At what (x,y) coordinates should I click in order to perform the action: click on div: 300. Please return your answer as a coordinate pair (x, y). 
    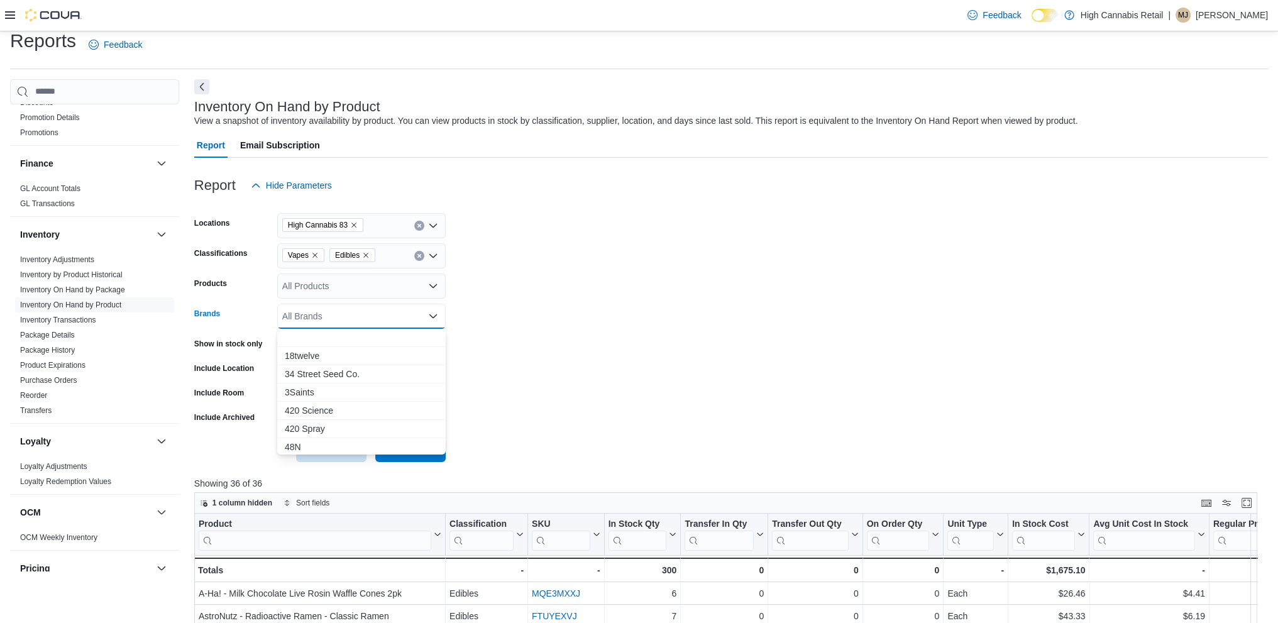
    Looking at the image, I should click on (642, 570).